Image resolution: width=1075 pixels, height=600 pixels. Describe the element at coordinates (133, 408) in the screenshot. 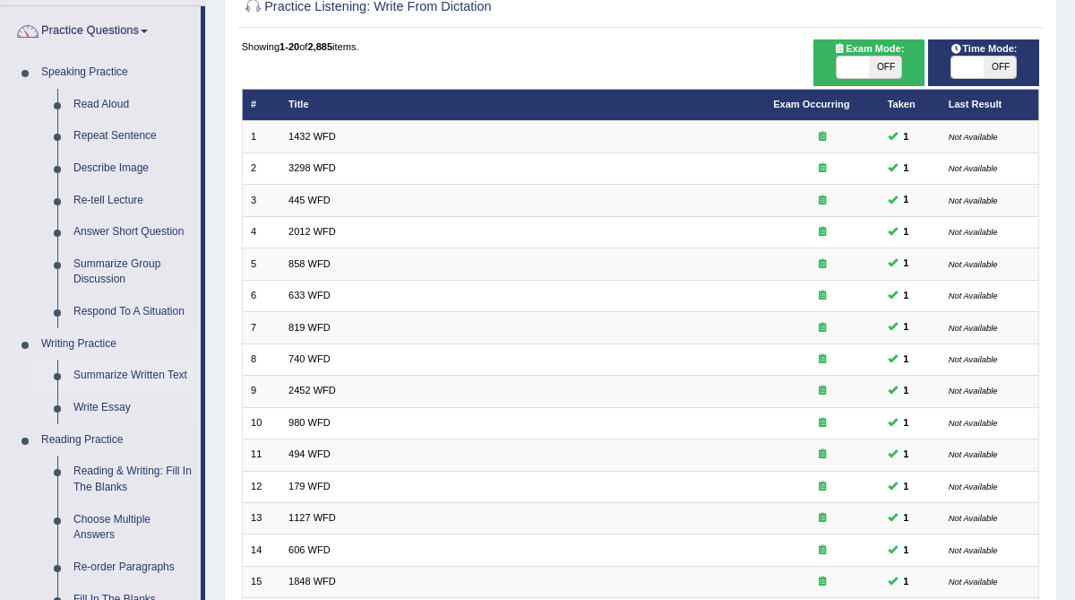

I see `a: Write Essay` at that location.